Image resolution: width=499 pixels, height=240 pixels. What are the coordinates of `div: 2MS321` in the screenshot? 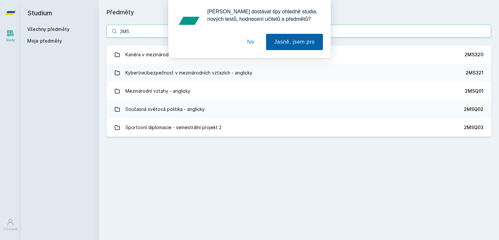 It's located at (475, 73).